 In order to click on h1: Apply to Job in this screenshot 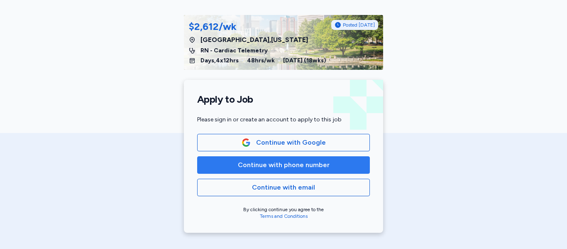, I will do `click(284, 99)`.